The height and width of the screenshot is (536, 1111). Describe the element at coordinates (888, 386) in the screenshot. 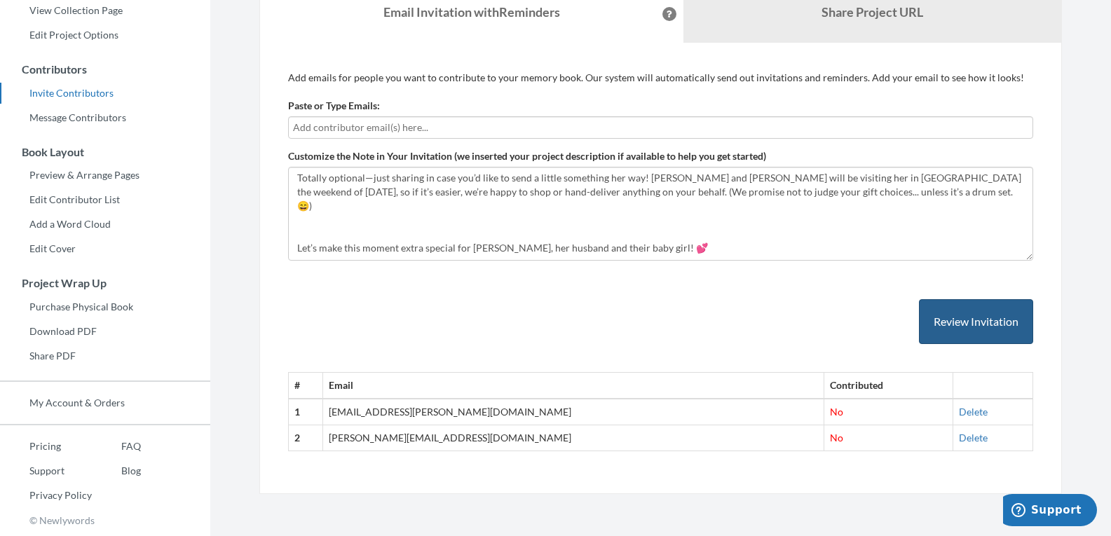

I see `th: Contributed` at that location.